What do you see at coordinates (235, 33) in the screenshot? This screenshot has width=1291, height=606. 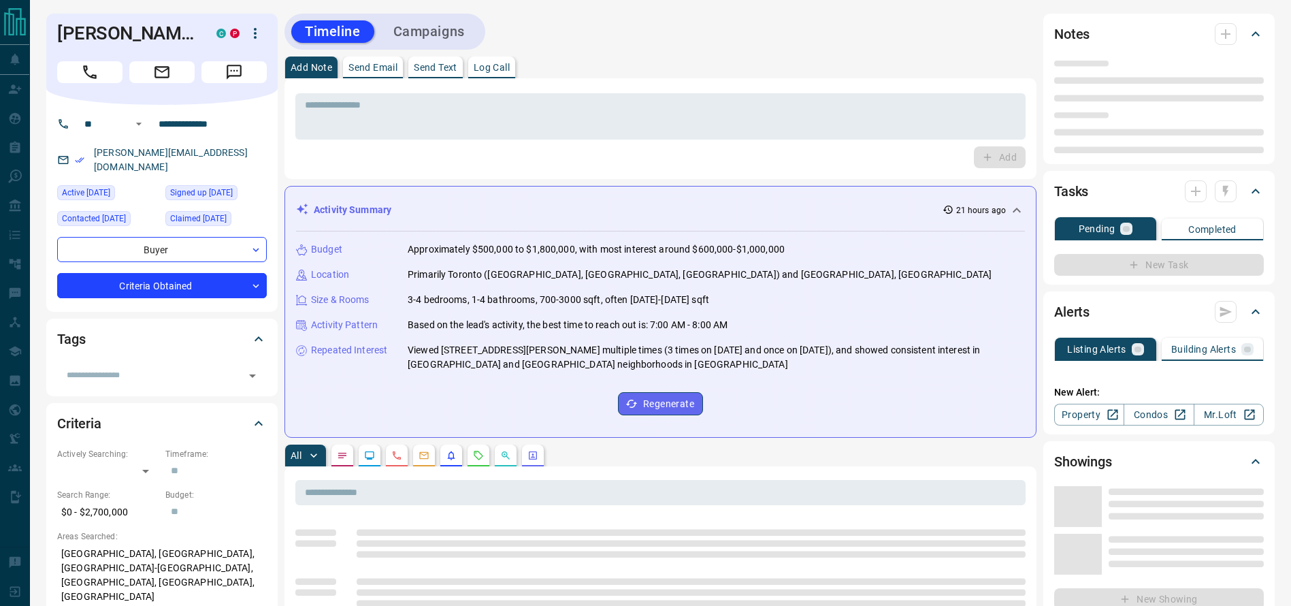 I see `div: property.ca` at bounding box center [235, 33].